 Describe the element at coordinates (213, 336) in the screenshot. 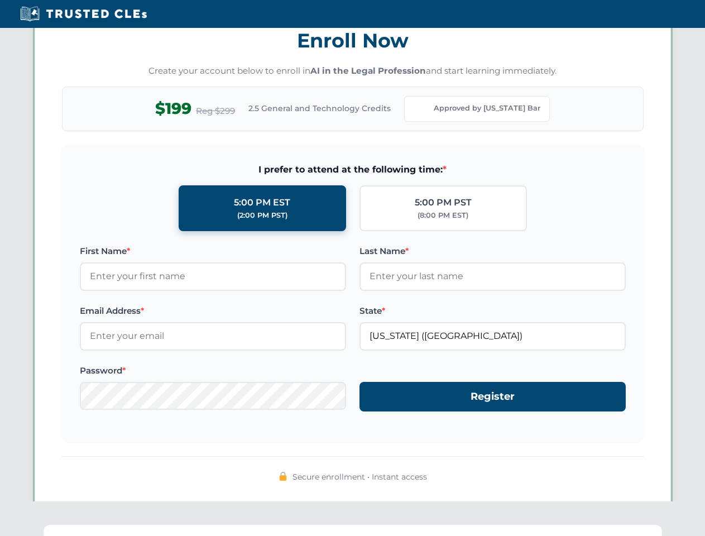

I see `input: Enter your email` at that location.